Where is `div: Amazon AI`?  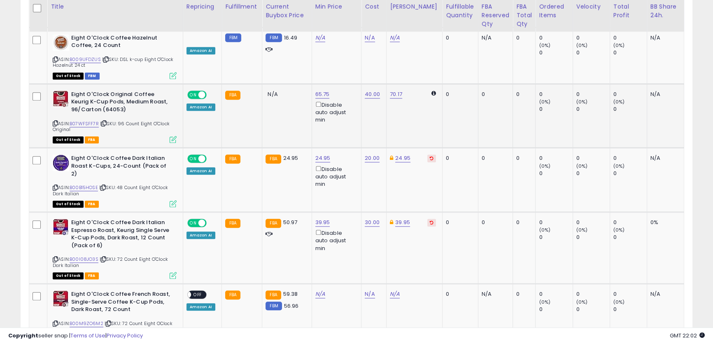
div: Amazon AI is located at coordinates (201, 235).